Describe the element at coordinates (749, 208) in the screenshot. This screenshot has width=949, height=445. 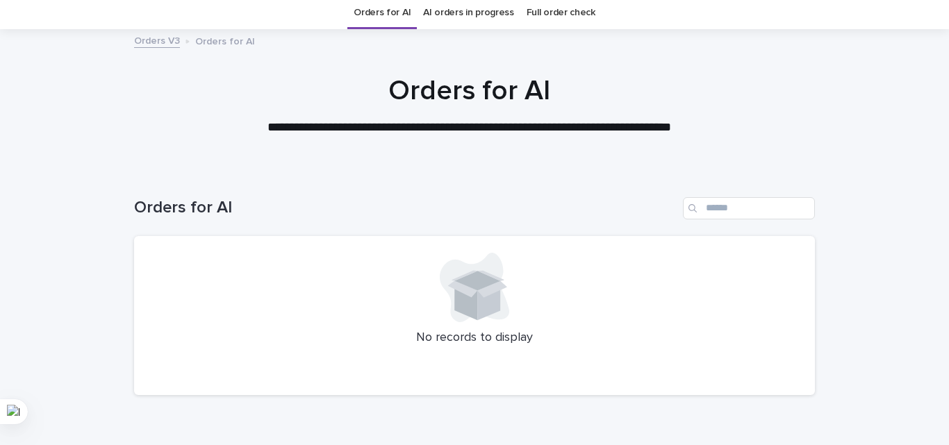
I see `input: Search` at that location.